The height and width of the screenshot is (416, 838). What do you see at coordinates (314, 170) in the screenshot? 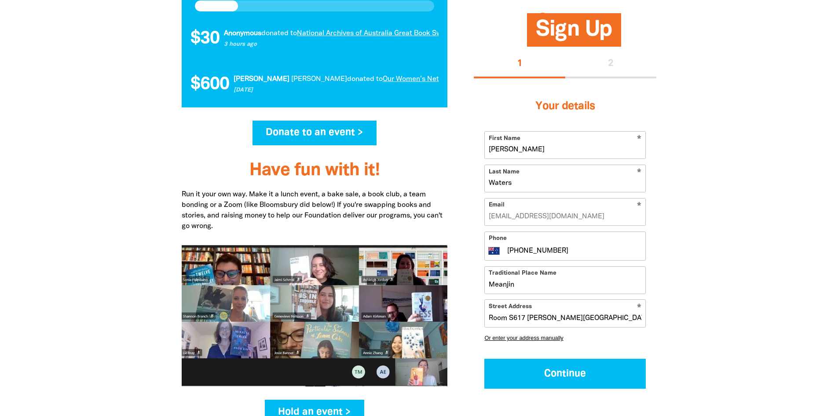
I see `span: Have fun with it!` at bounding box center [314, 170].